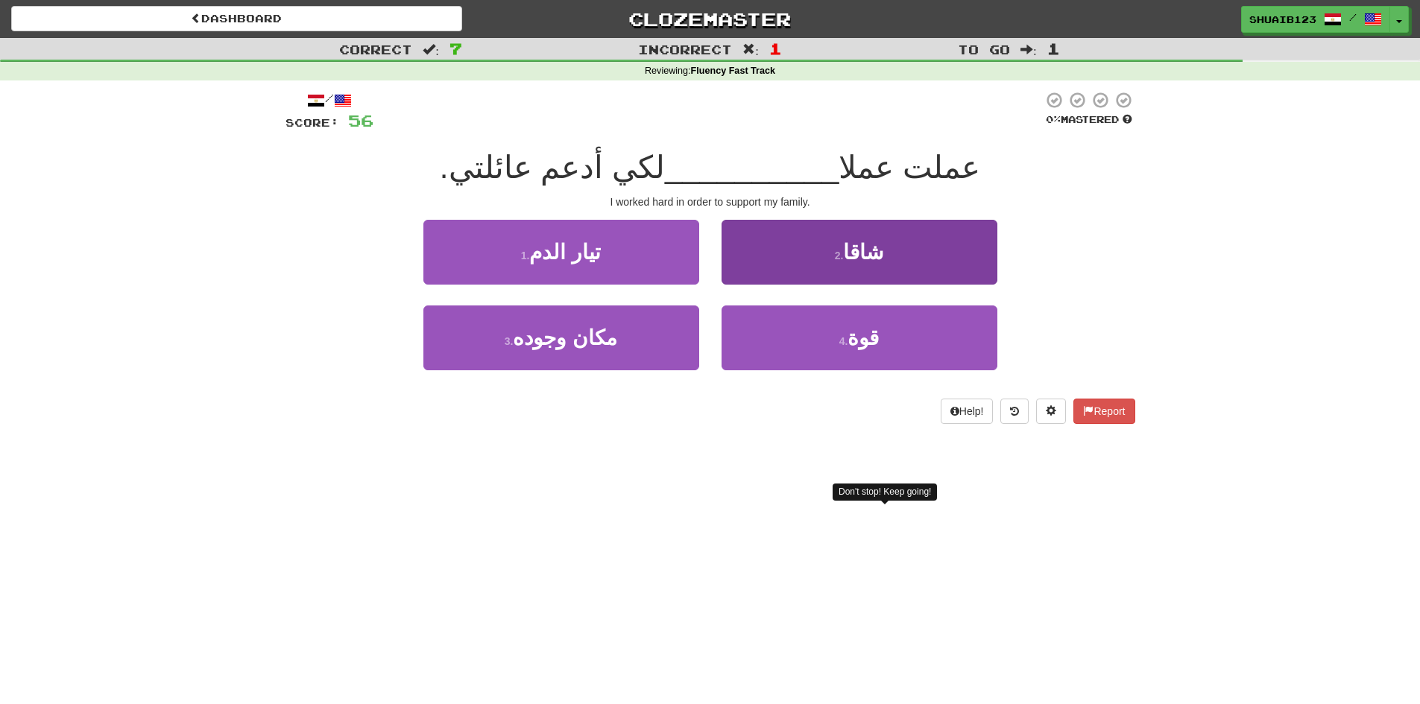 The image size is (1420, 704). I want to click on span: 56, so click(361, 120).